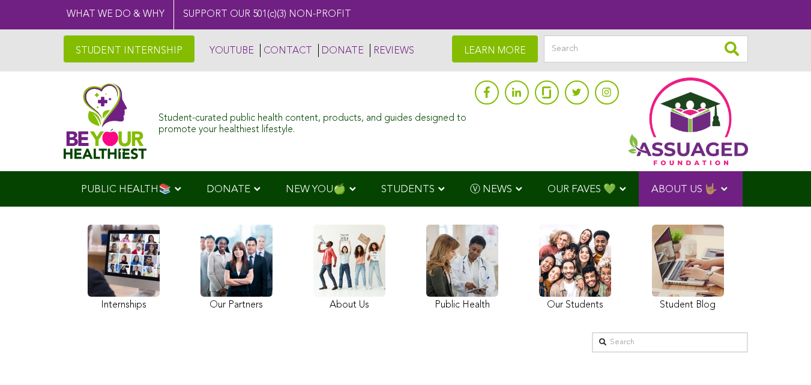  I want to click on img: Assuaged App, so click(688, 121).